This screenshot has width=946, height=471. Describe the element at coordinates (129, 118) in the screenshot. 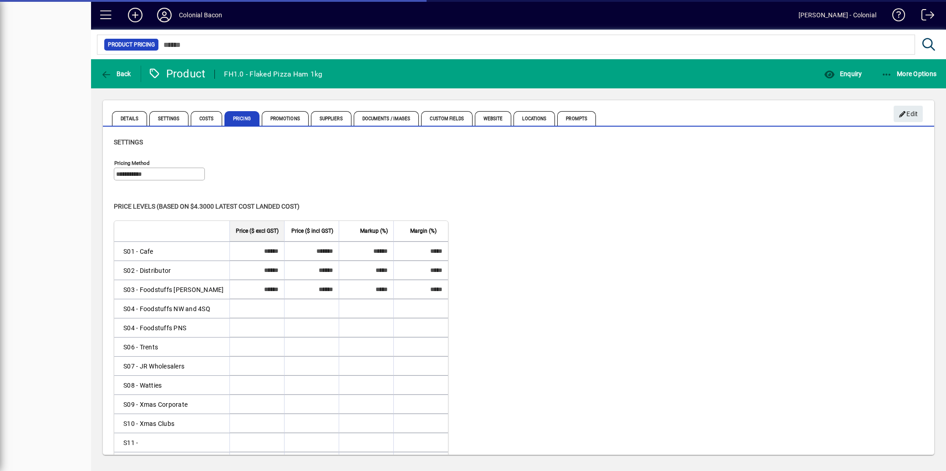

I see `span: Details` at that location.